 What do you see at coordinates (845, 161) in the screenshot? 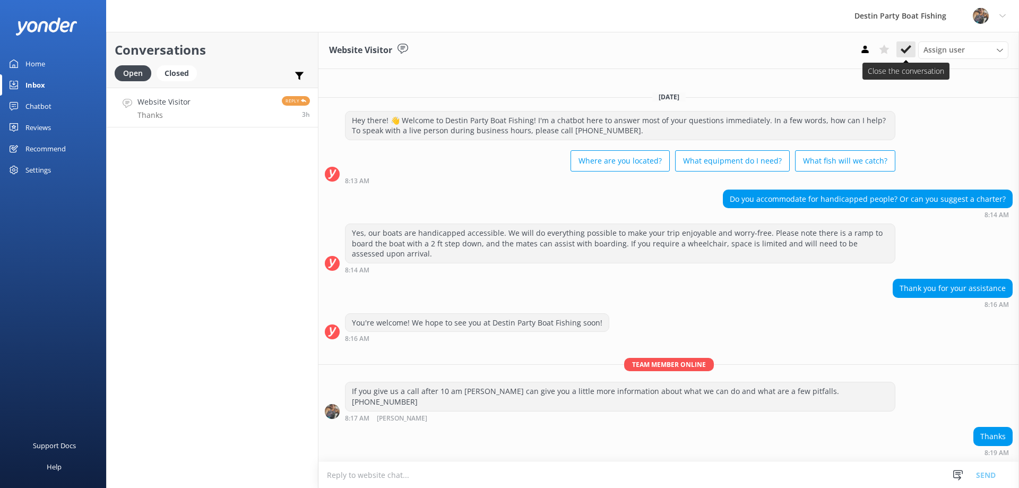
I see `button: What fish will we catch?` at bounding box center [845, 161].